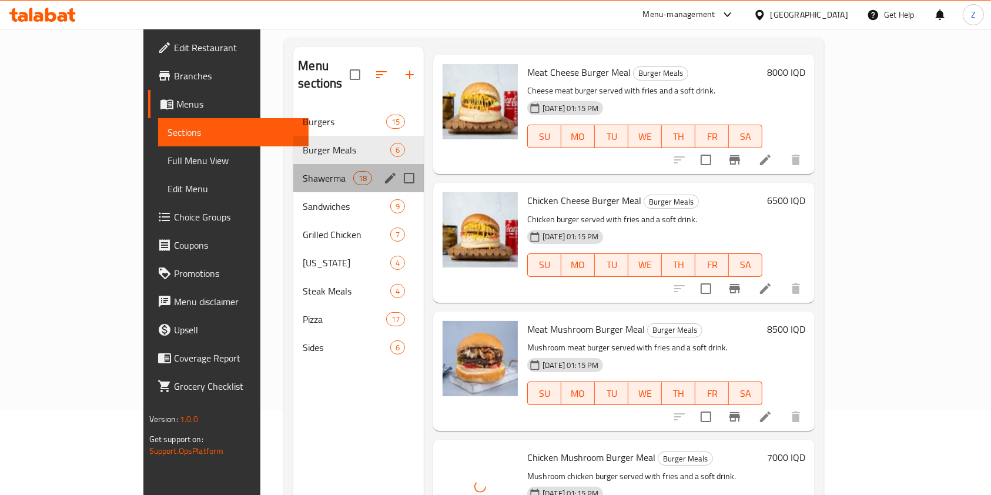 The image size is (991, 495). I want to click on span: Sandwiches, so click(346, 206).